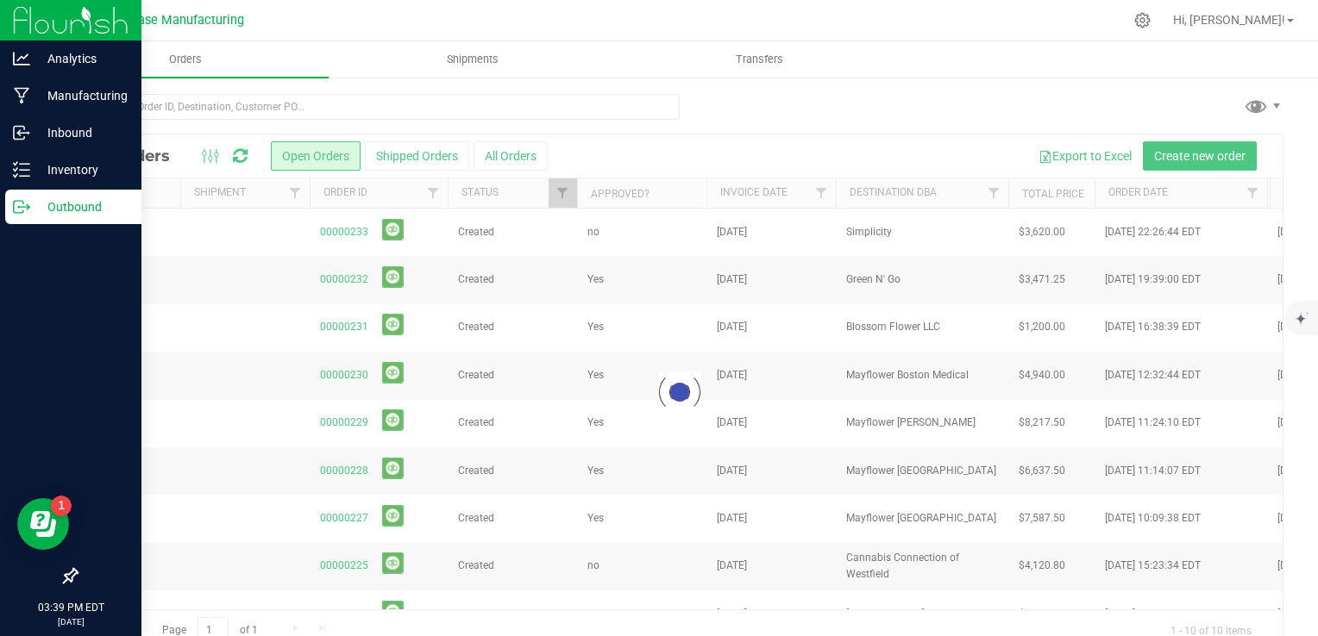 The image size is (1318, 636). Describe the element at coordinates (22, 207) in the screenshot. I see `inline-svg: Outbound` at that location.